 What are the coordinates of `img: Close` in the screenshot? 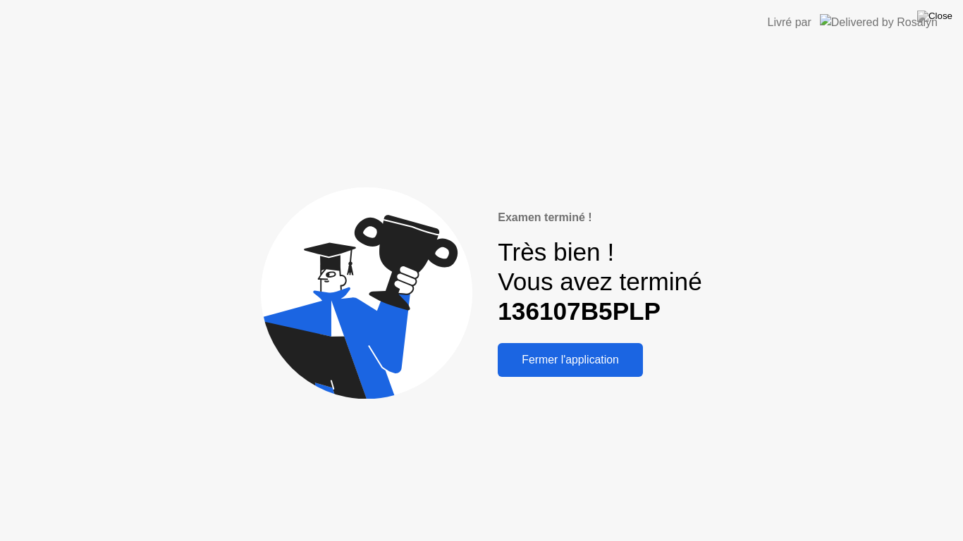 It's located at (935, 16).